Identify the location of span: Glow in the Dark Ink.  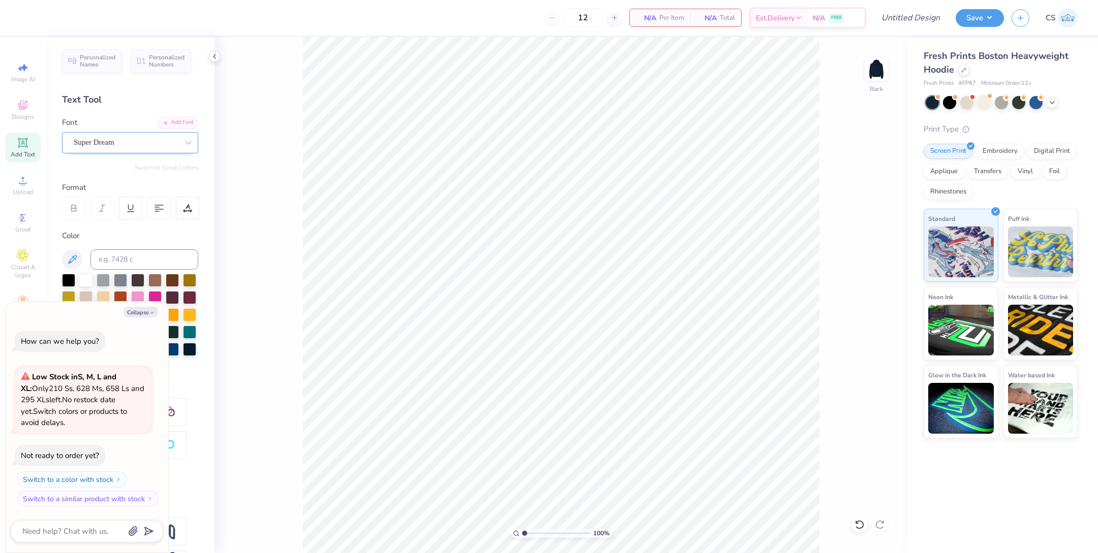
(957, 375).